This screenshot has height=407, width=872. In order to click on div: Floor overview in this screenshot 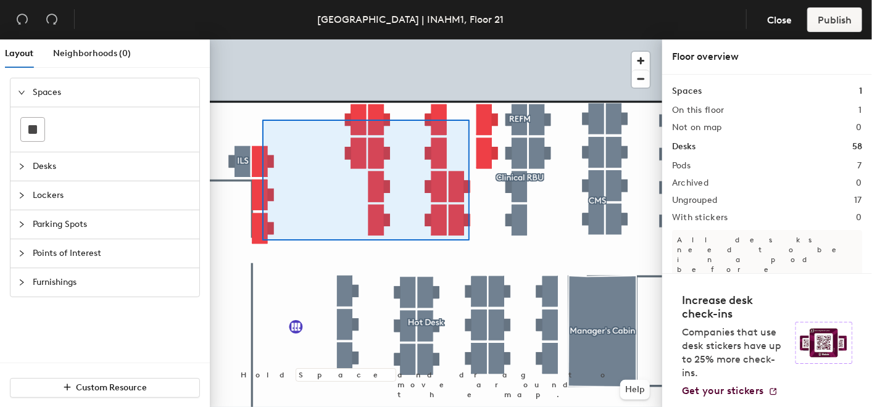, I will do `click(767, 57)`.